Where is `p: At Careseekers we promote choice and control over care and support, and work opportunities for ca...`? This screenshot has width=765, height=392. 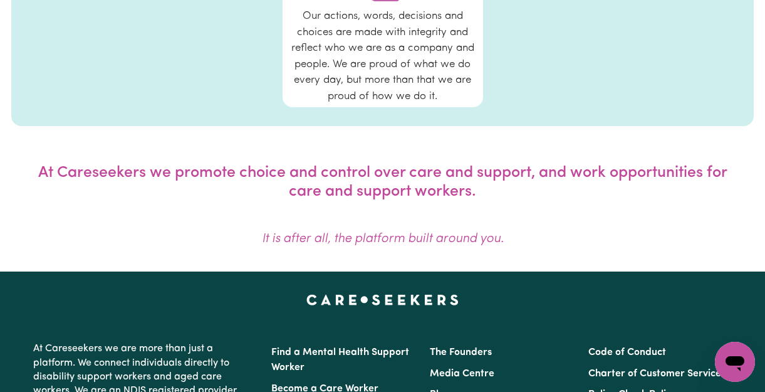
p: At Careseekers we promote choice and control over care and support, and work opportunities for ca... is located at coordinates (383, 182).